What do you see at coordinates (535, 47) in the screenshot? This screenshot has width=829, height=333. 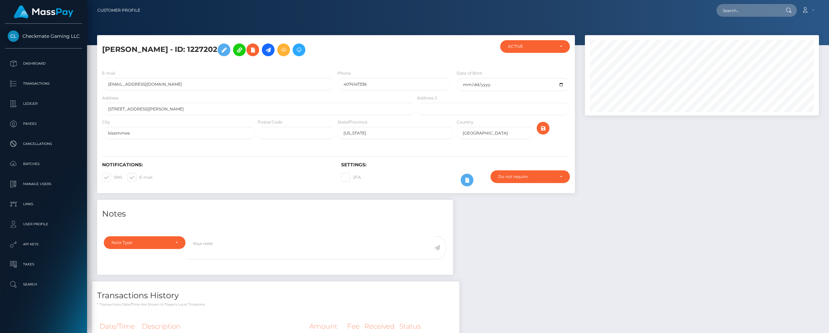 I see `button: ACTIVE` at bounding box center [535, 47].